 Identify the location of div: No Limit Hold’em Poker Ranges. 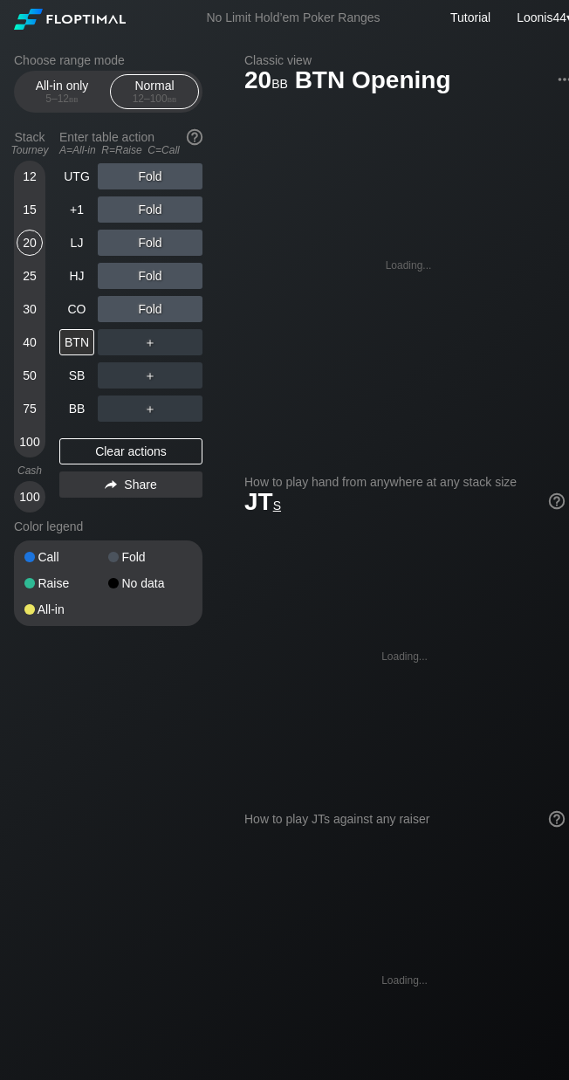
(293, 19).